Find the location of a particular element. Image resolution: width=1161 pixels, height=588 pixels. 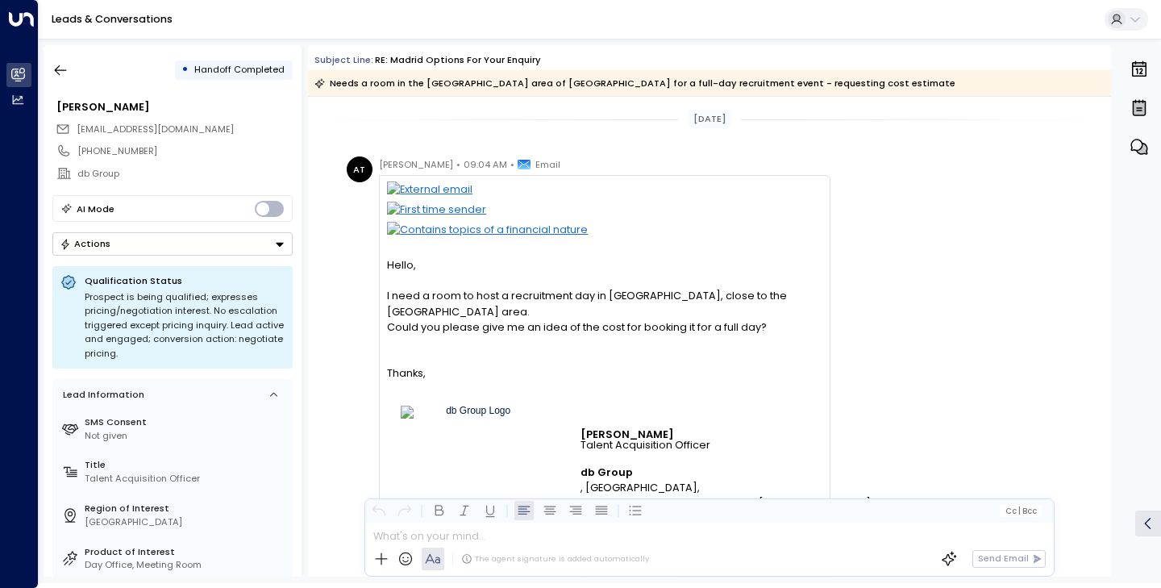

img: First time sender is located at coordinates (604, 211).